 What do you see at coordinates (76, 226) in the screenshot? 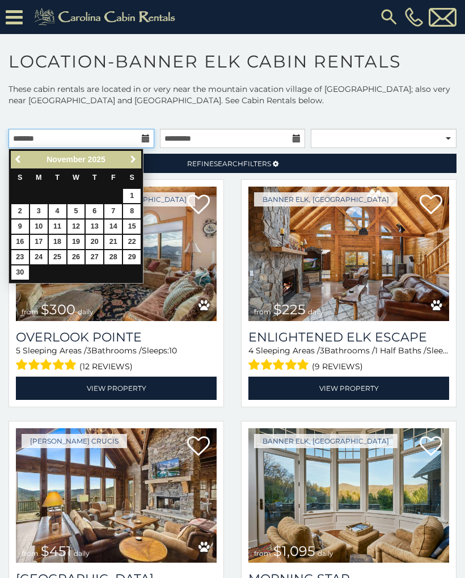
I see `a: 12` at bounding box center [76, 226].